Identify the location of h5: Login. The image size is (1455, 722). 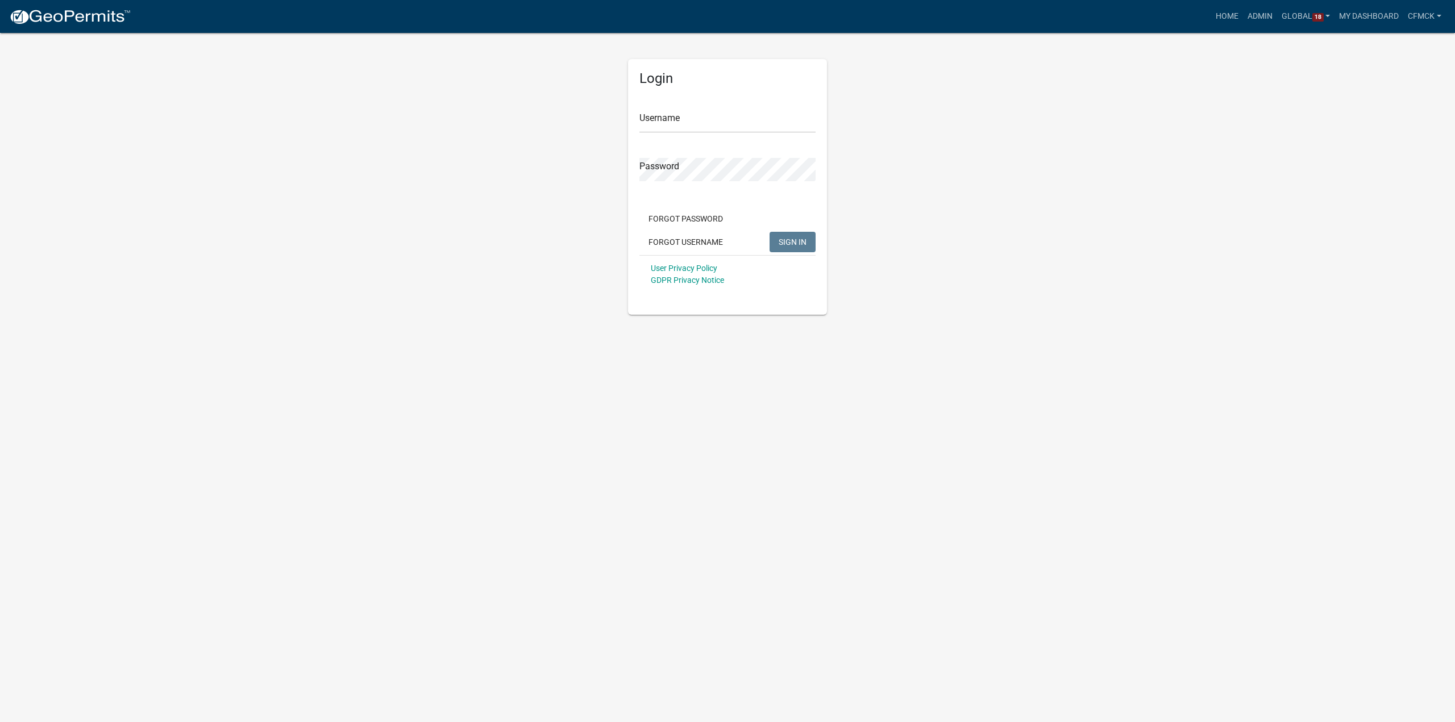
(728, 78).